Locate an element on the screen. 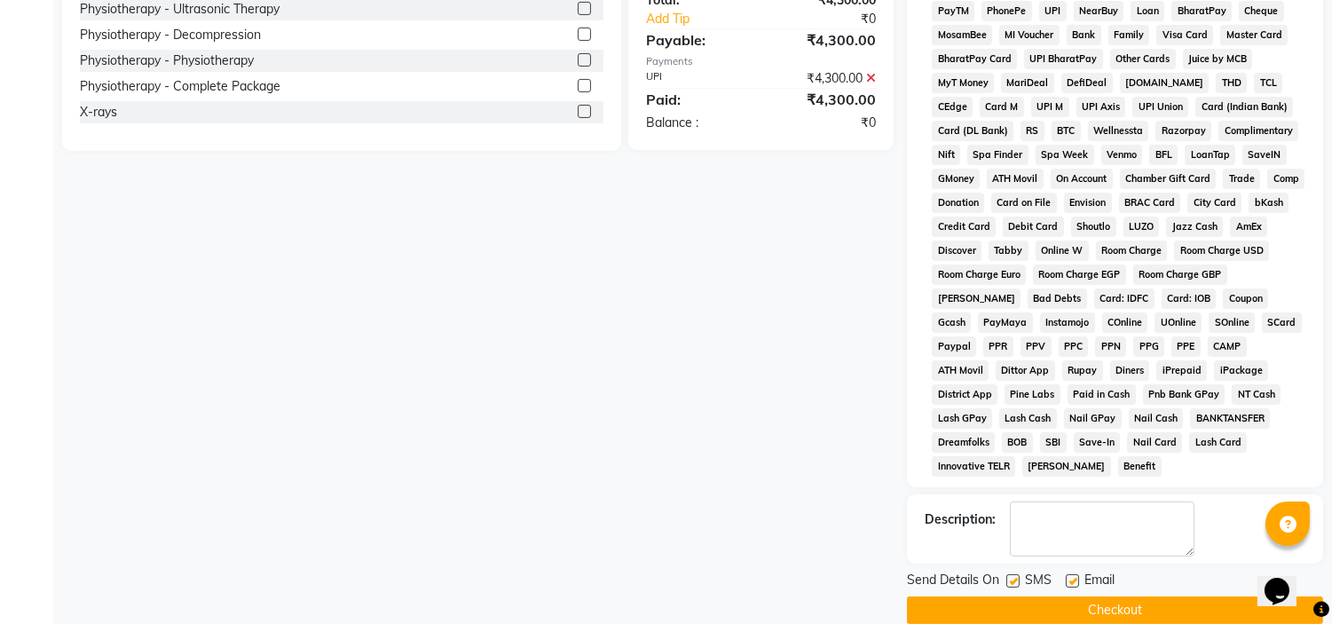 The image size is (1332, 624). span: Comp is located at coordinates (1286, 178).